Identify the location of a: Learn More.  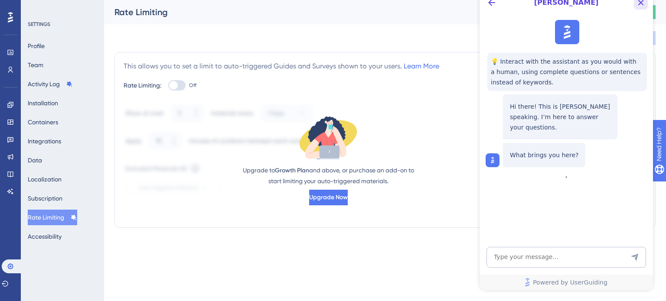
(421, 66).